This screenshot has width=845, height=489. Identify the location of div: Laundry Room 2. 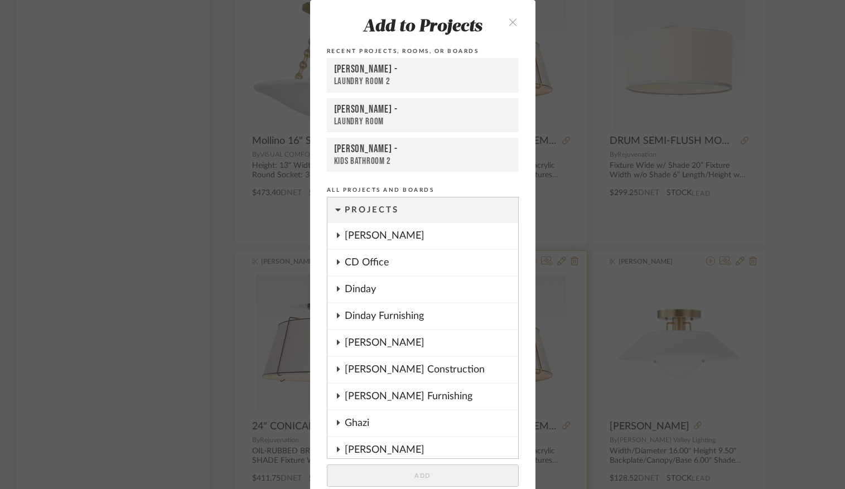
(423, 81).